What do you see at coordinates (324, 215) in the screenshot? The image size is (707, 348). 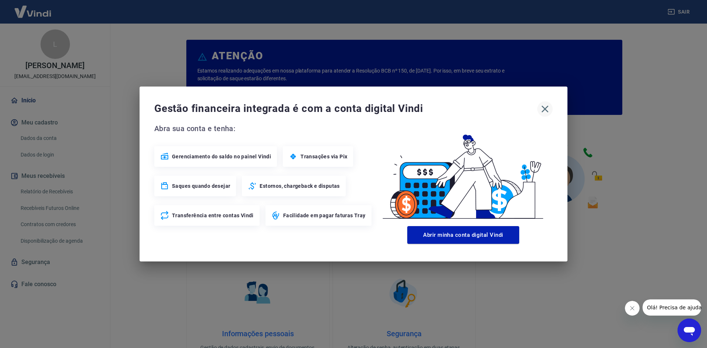 I see `span: Facilidade em pagar faturas Tray` at bounding box center [324, 215].